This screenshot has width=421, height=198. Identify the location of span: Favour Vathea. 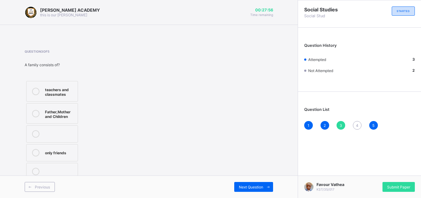
(330, 185).